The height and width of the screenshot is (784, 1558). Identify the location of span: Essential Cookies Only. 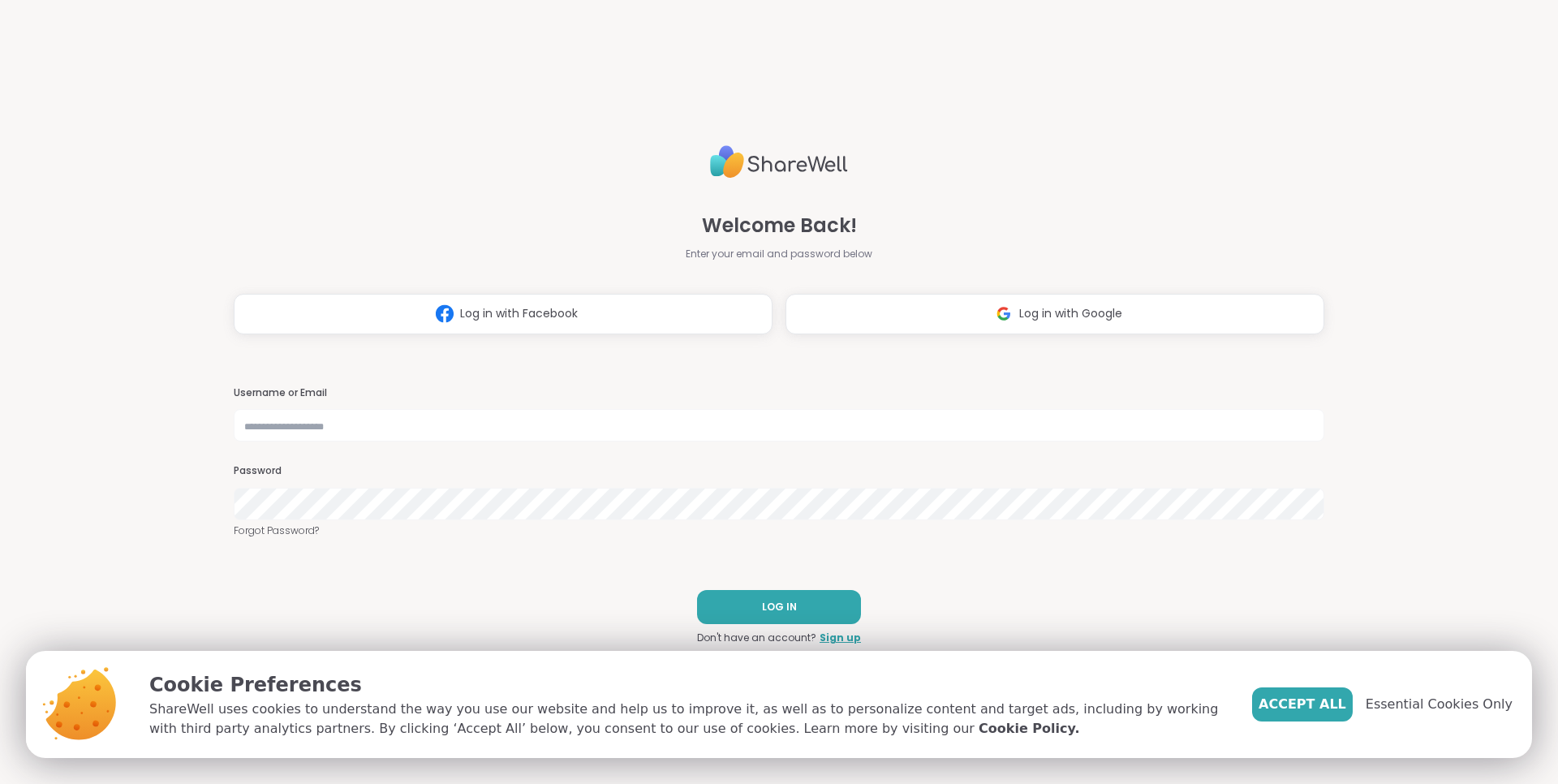
(1440, 704).